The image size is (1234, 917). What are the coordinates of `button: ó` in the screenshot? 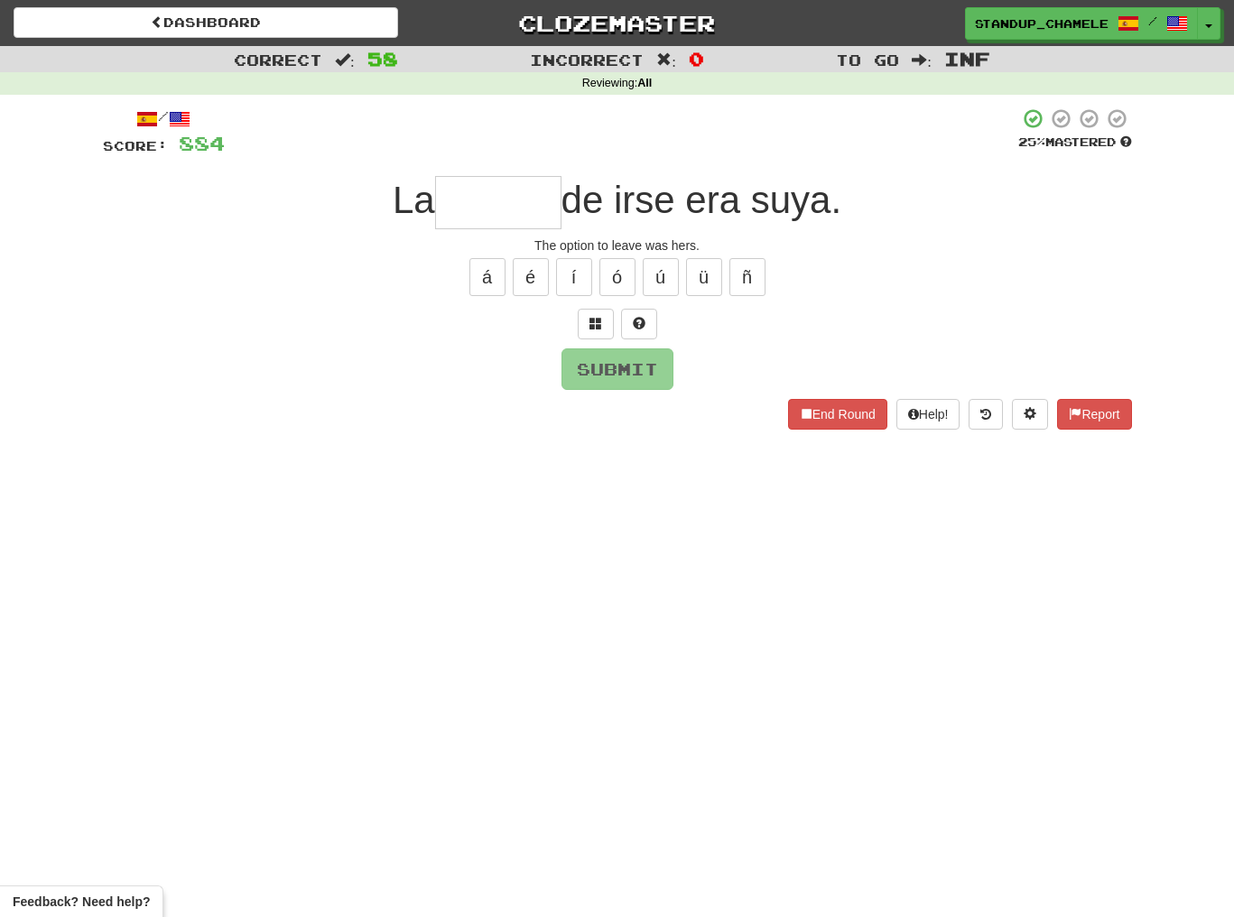 It's located at (618, 277).